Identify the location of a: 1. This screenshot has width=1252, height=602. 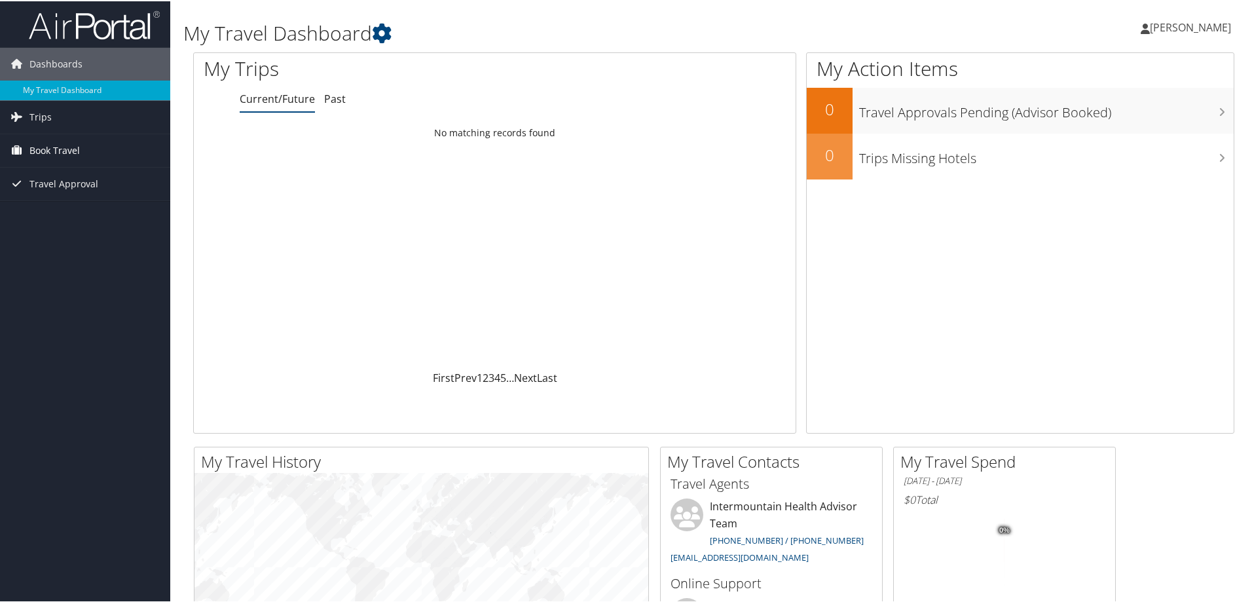
(479, 377).